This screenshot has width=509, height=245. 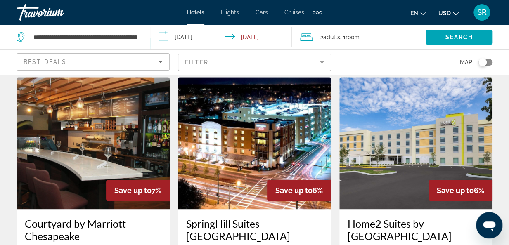 What do you see at coordinates (359, 37) in the screenshot?
I see `button: Travelers: 2 adults, 0 children` at bounding box center [359, 37].